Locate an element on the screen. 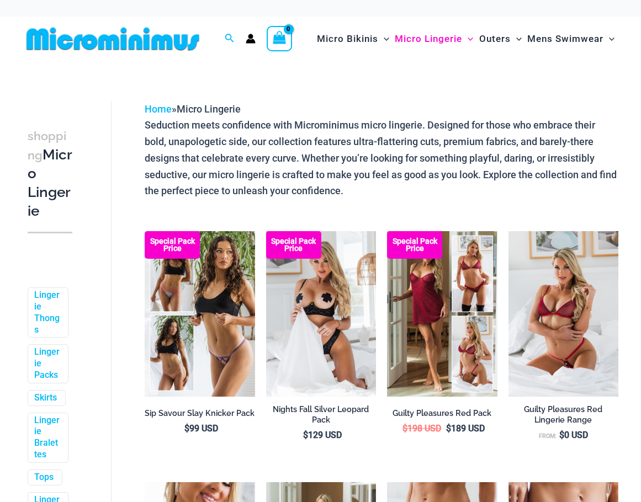 This screenshot has width=641, height=502. h2: Nights Fall Silver Leopard Pack is located at coordinates (321, 414).